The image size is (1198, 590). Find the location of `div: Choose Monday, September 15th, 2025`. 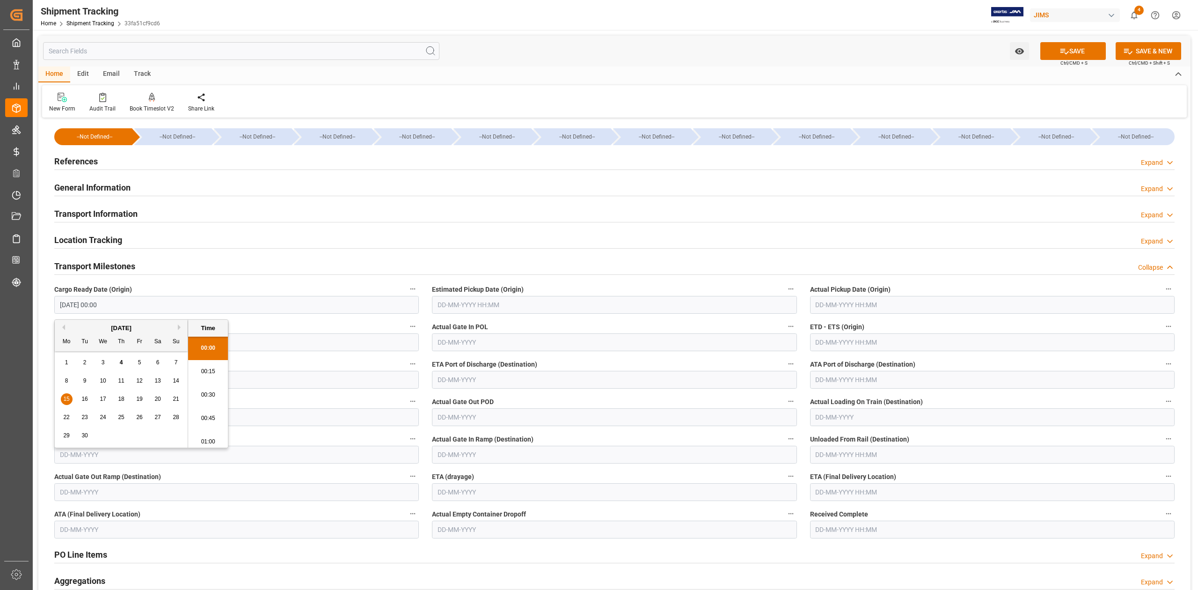

div: Choose Monday, September 15th, 2025 is located at coordinates (66, 399).